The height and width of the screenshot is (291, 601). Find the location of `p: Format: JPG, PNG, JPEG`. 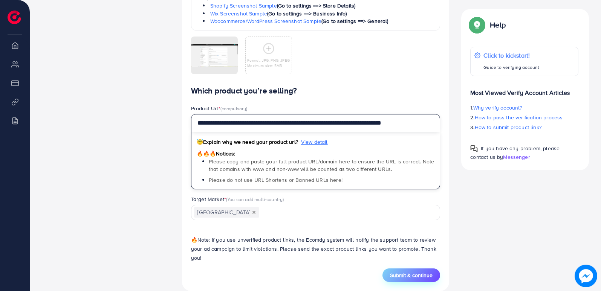

p: Format: JPG, PNG, JPEG is located at coordinates (268, 60).